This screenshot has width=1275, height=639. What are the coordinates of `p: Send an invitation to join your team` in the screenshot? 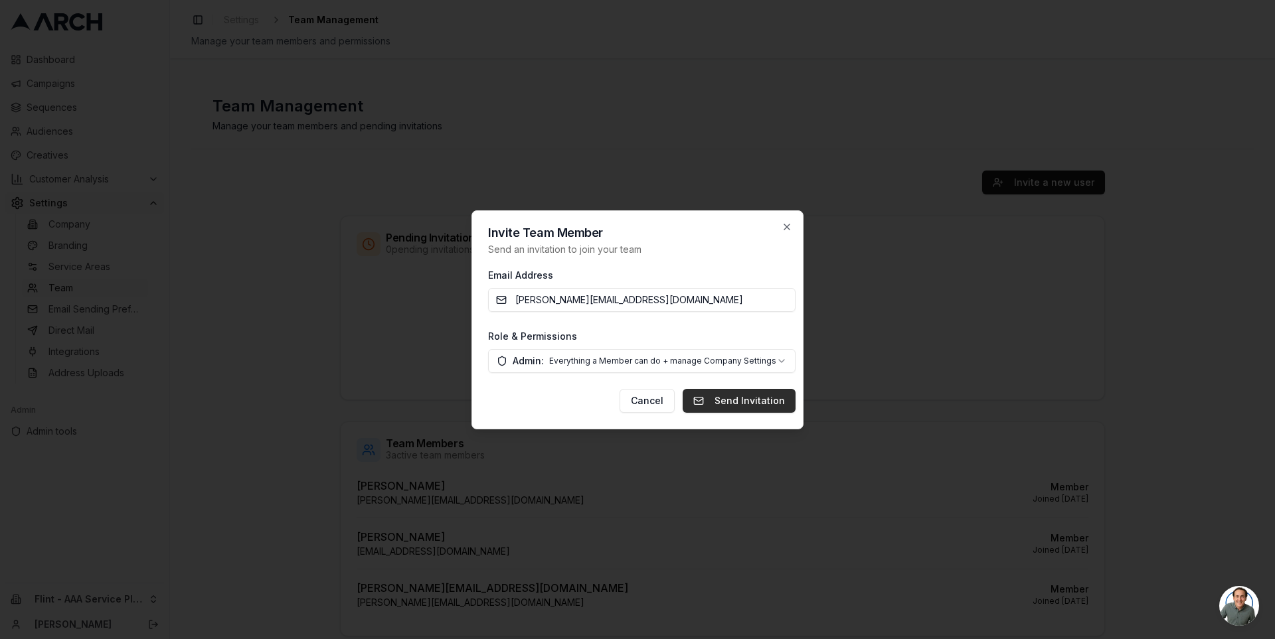 It's located at (641, 250).